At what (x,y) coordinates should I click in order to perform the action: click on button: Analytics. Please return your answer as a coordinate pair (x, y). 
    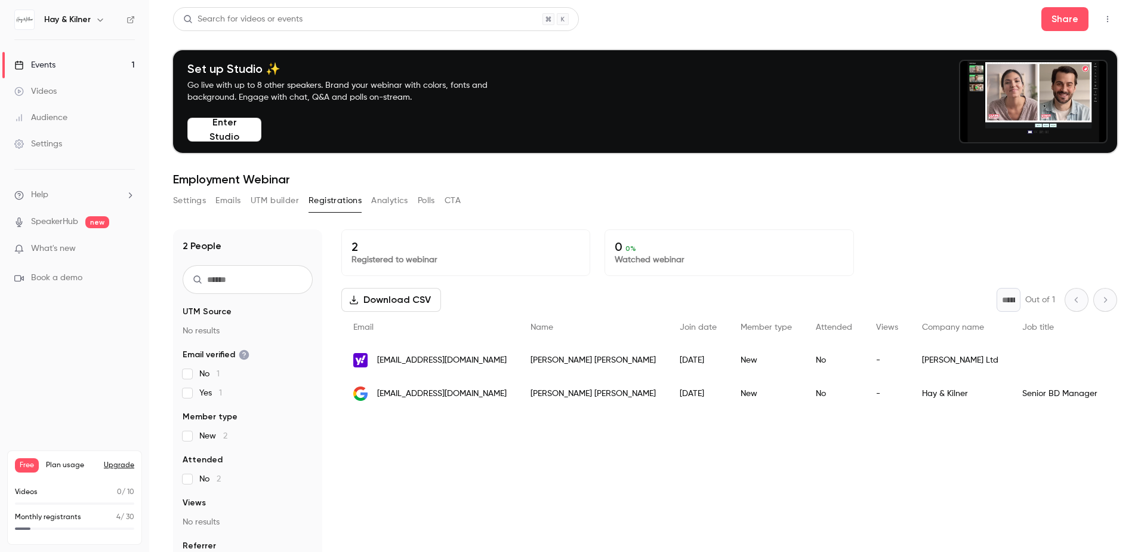
    Looking at the image, I should click on (390, 201).